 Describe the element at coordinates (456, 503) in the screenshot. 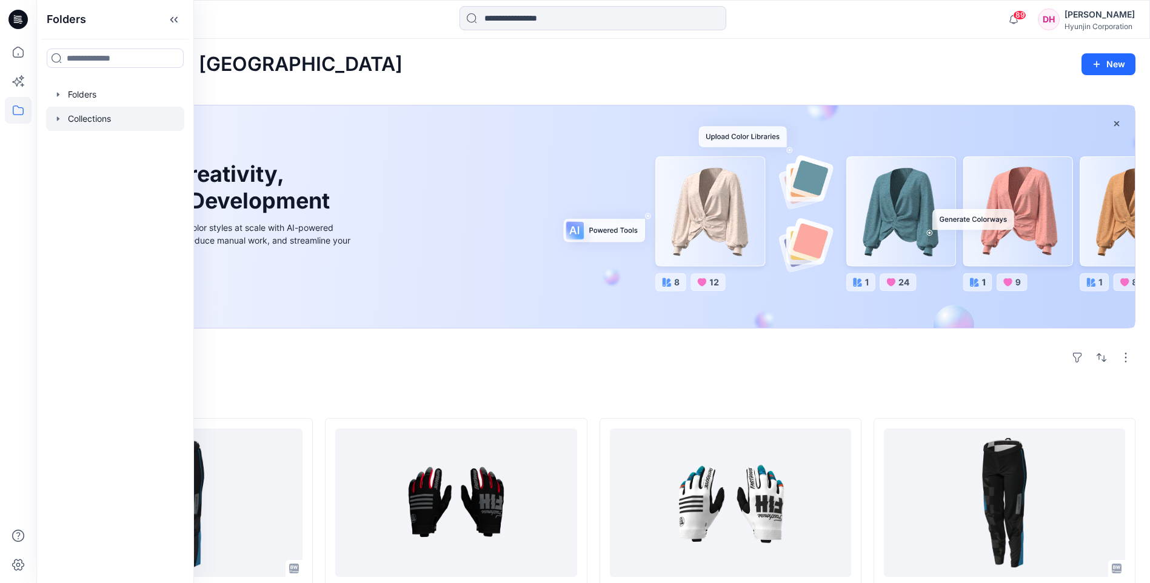

I see `a: 1-SANGUARO ISLAND HOPPING GLOVE` at that location.